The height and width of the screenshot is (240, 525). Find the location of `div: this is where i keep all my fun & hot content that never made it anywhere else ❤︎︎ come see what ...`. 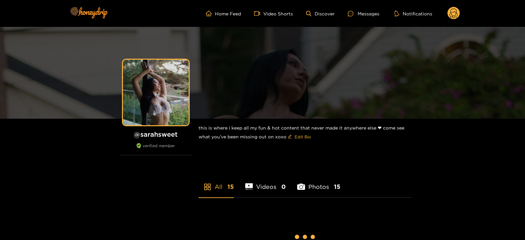

div: this is where i keep all my fun & hot content that never made it anywhere else ❤︎︎ come see what ... is located at coordinates (305, 133).